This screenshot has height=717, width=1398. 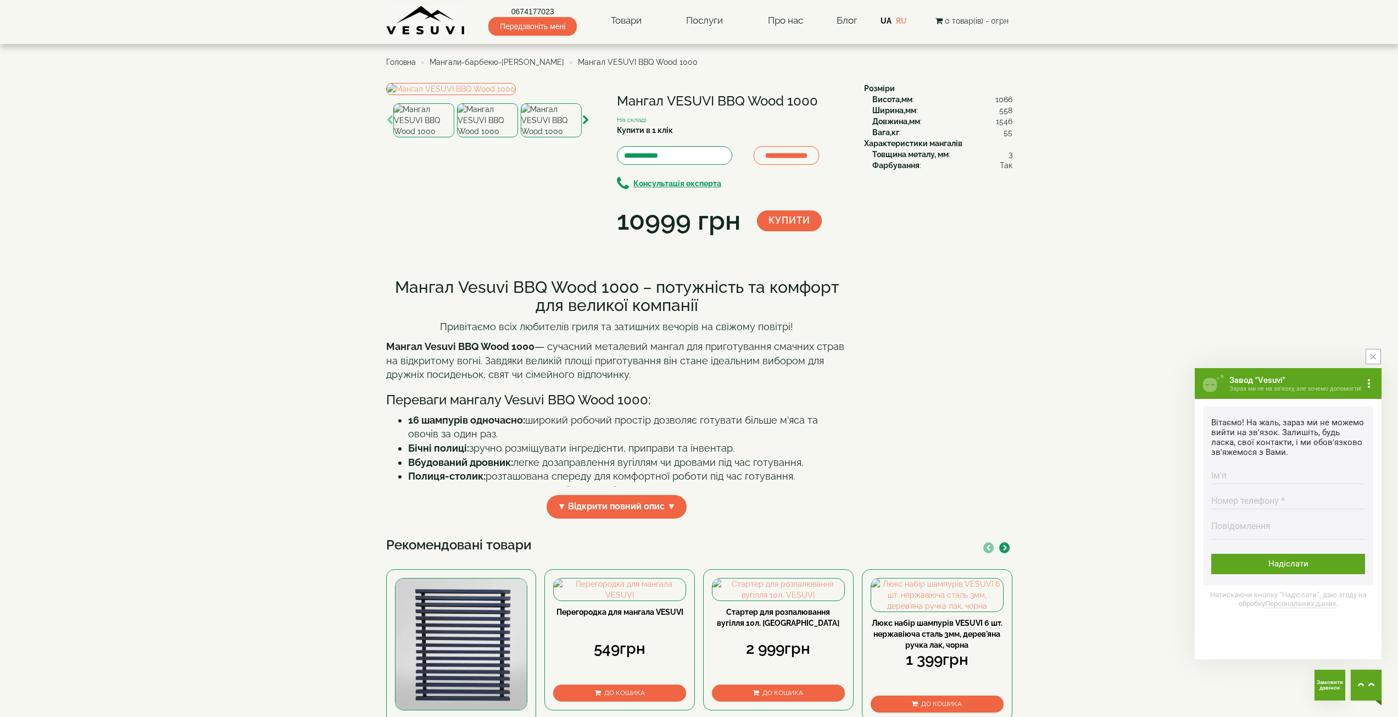 I want to click on b: Характеристики мангалів, so click(x=913, y=143).